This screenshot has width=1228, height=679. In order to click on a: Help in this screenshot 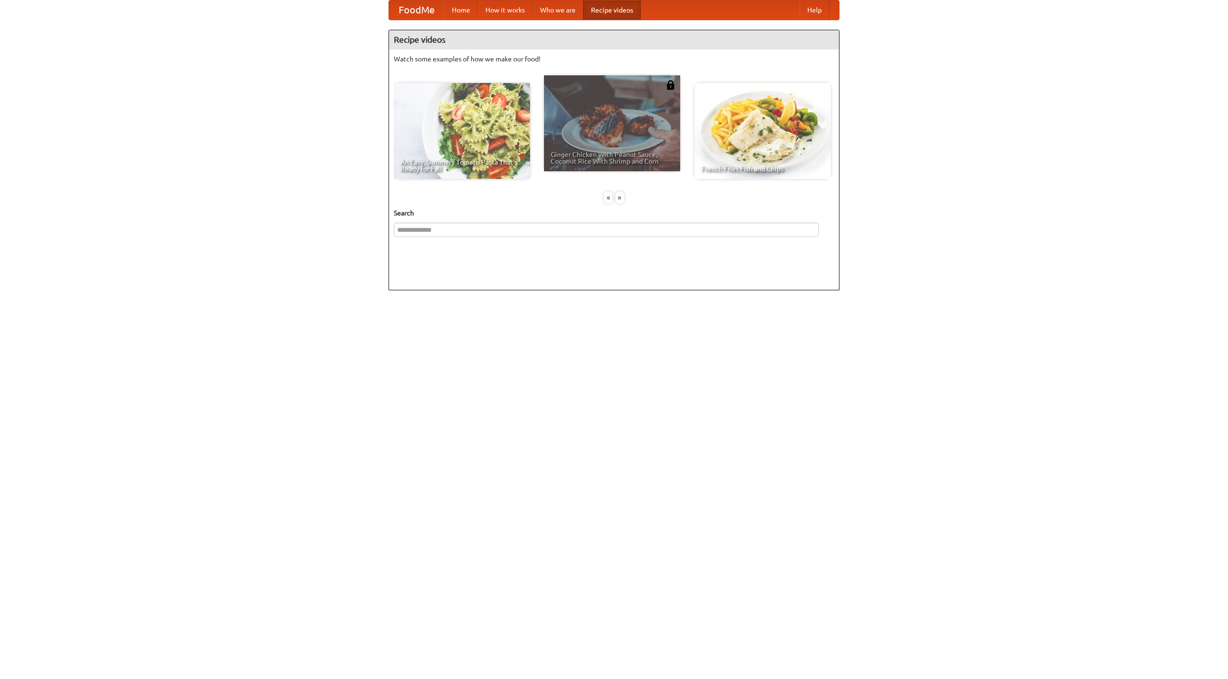, I will do `click(814, 10)`.